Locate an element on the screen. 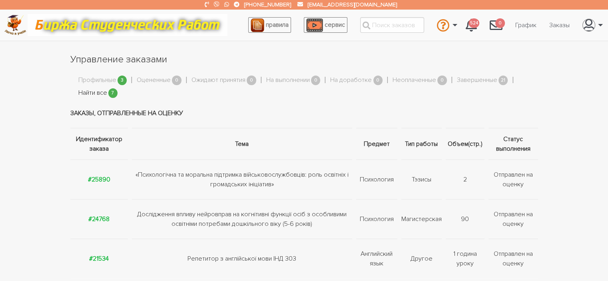  a: На доработке is located at coordinates (351, 80).